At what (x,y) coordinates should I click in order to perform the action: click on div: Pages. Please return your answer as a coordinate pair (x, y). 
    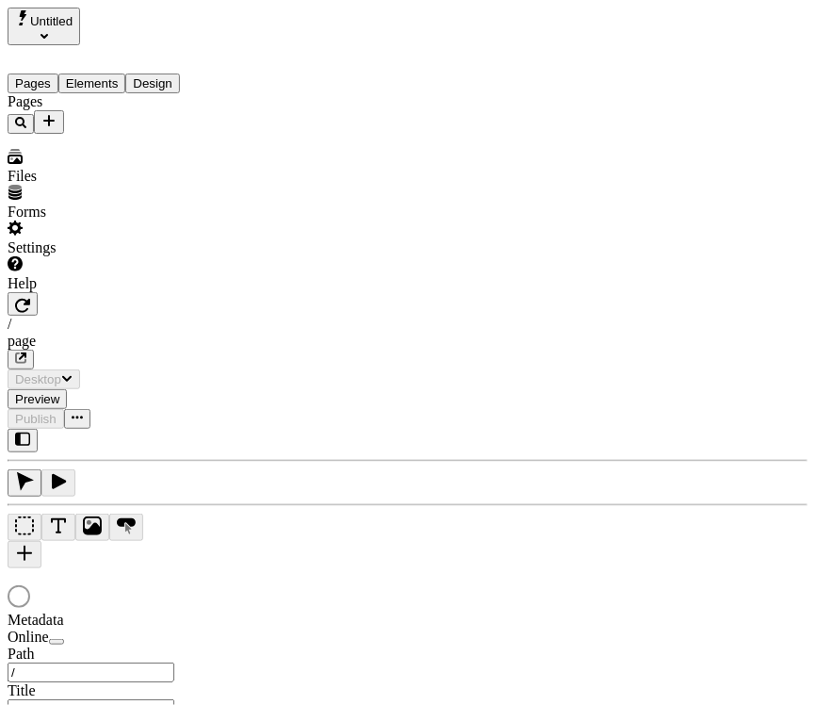
    Looking at the image, I should click on (121, 102).